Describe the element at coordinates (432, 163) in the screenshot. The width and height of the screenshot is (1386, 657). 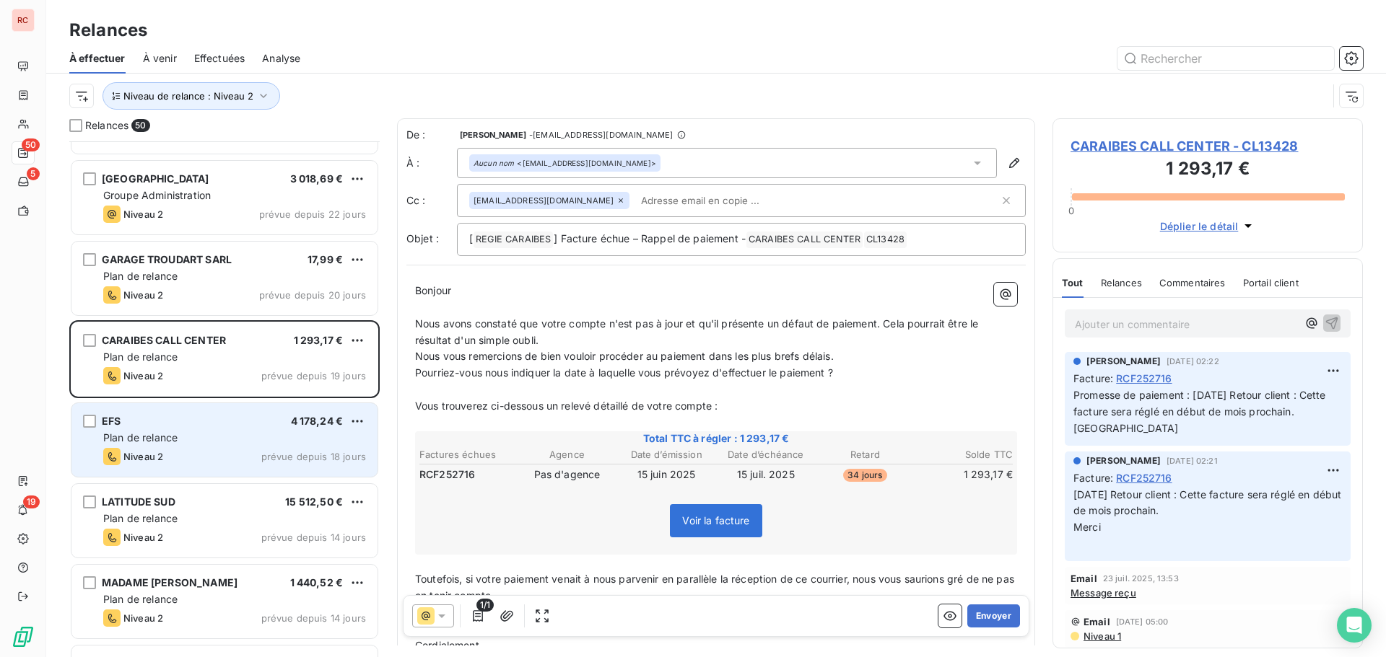
I see `label: À :` at that location.